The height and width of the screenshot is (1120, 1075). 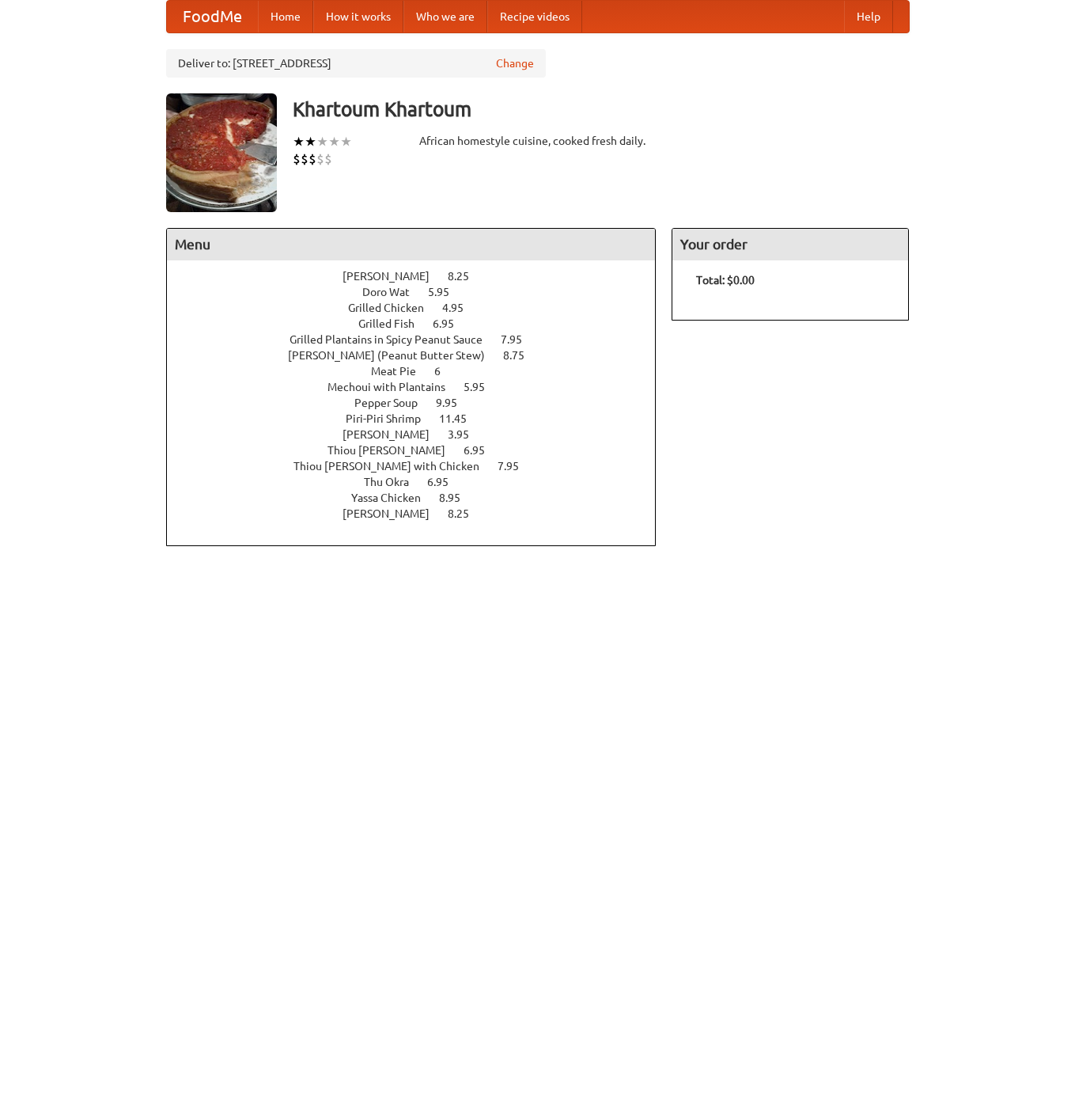 What do you see at coordinates (457, 498) in the screenshot?
I see `span: 8.95` at bounding box center [457, 498].